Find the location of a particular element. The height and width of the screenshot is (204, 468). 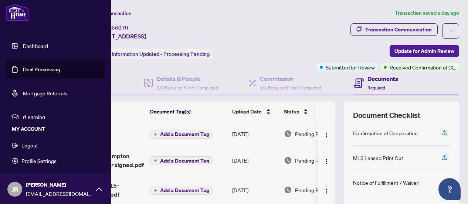

button: Transaction Communication is located at coordinates (394, 30).